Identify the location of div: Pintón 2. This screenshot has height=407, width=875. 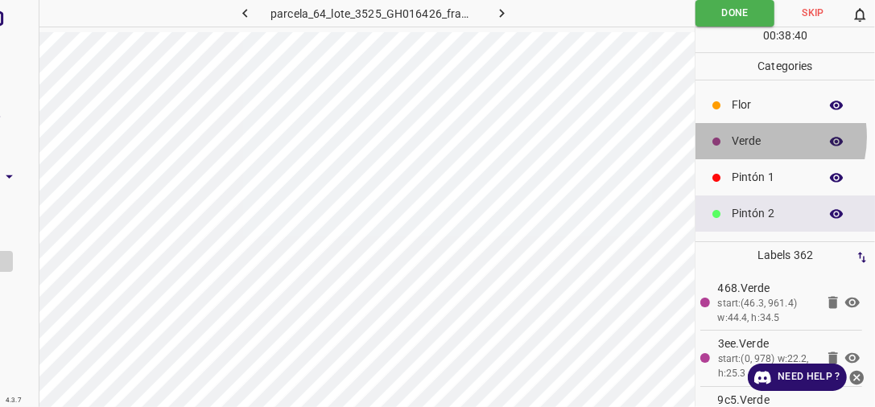
(785, 213).